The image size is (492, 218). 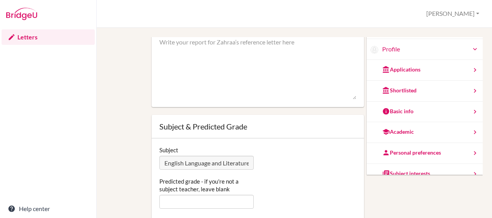 What do you see at coordinates (424, 91) in the screenshot?
I see `a: Shortlisted` at bounding box center [424, 91].